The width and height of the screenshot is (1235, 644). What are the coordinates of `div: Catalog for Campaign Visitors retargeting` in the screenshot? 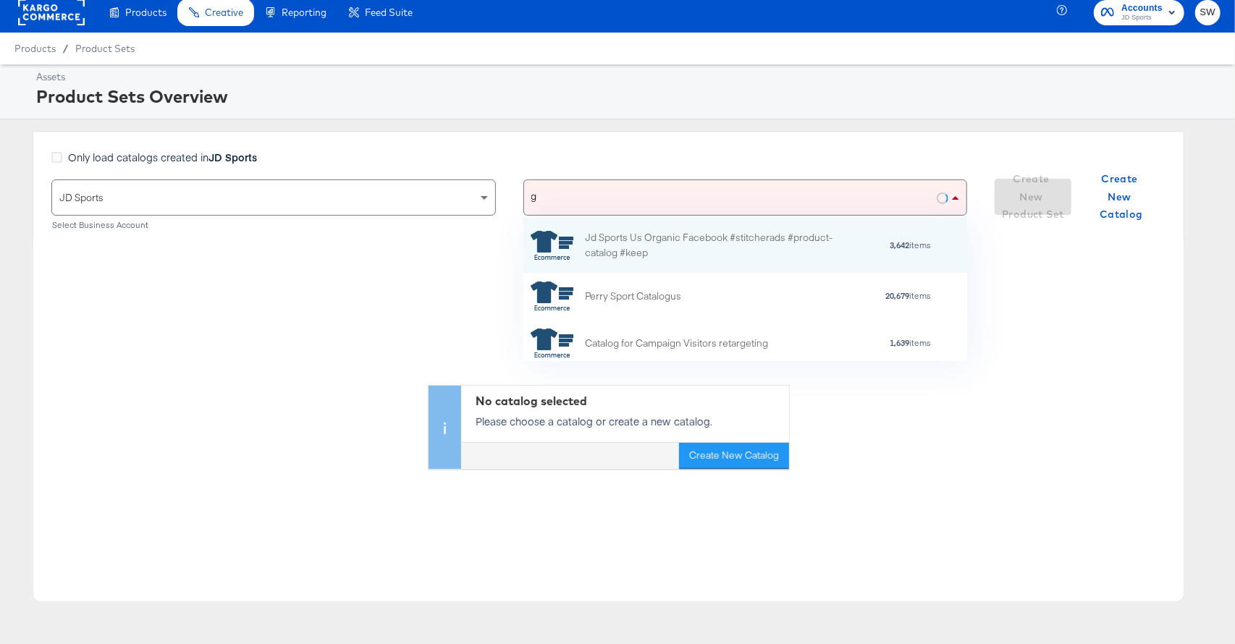 It's located at (676, 343).